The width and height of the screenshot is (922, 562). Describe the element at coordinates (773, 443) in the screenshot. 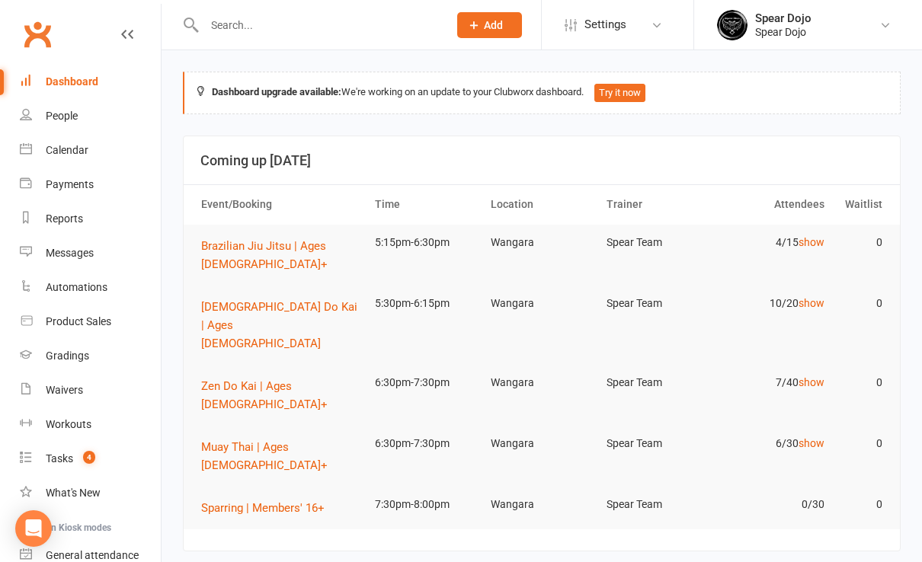

I see `td: 6/30` at that location.